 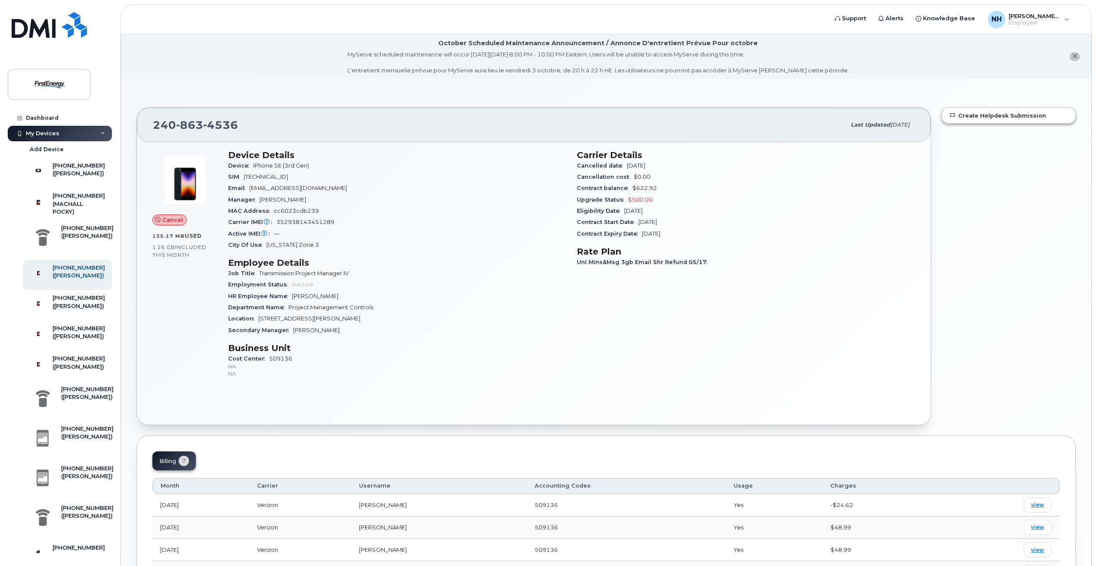 What do you see at coordinates (260, 284) in the screenshot?
I see `span: Employment Status` at bounding box center [260, 284].